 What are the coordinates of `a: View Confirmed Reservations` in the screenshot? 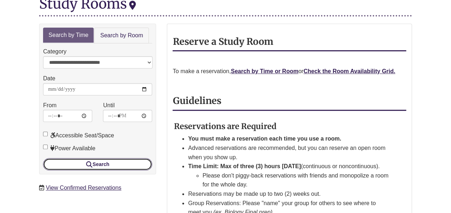 It's located at (84, 188).